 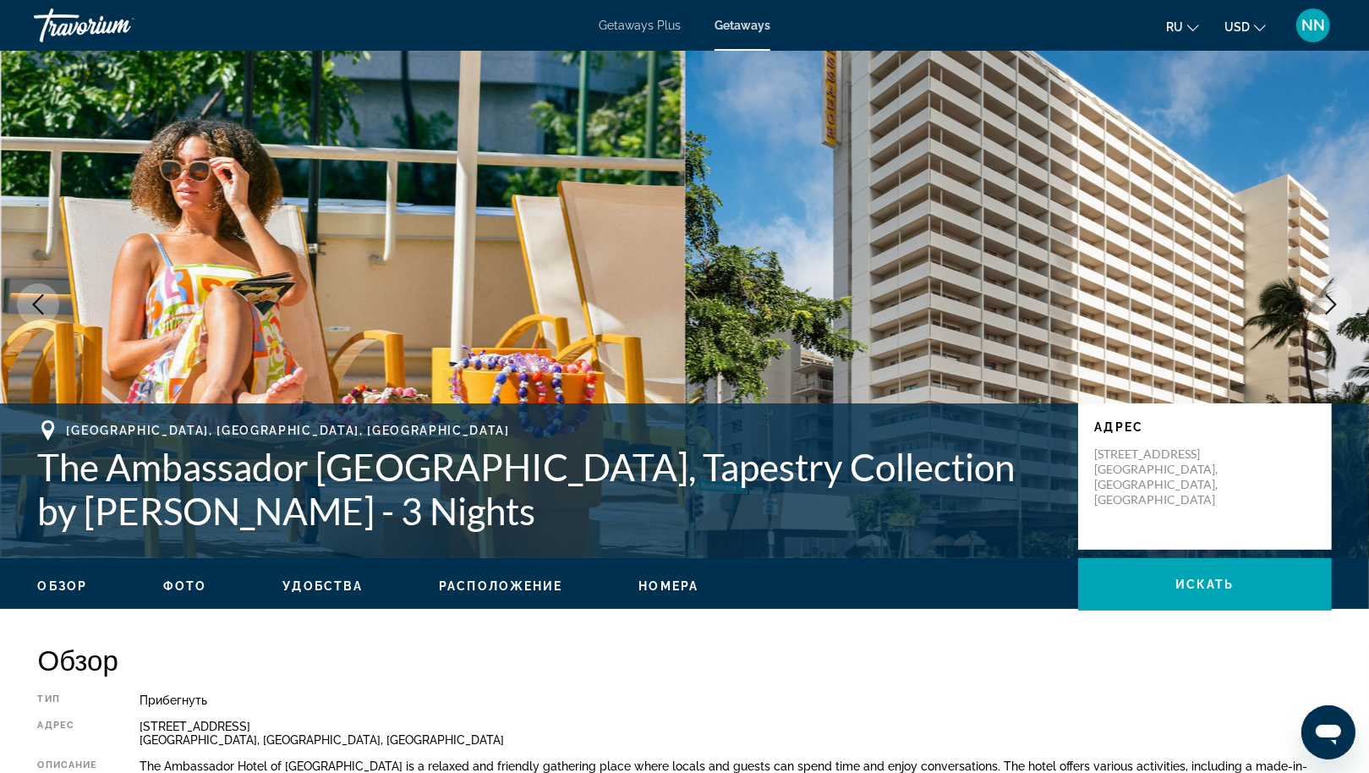 What do you see at coordinates (1244, 26) in the screenshot?
I see `button: Change currency` at bounding box center [1244, 26].